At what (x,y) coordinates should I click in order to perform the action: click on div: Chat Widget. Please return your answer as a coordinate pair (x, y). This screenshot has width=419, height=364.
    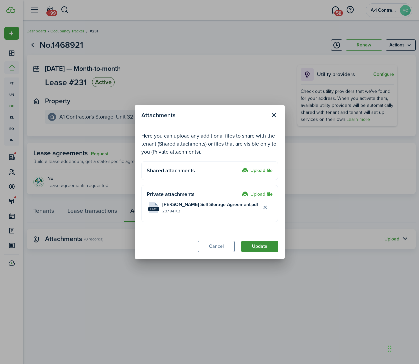
    Looking at the image, I should click on (403, 348).